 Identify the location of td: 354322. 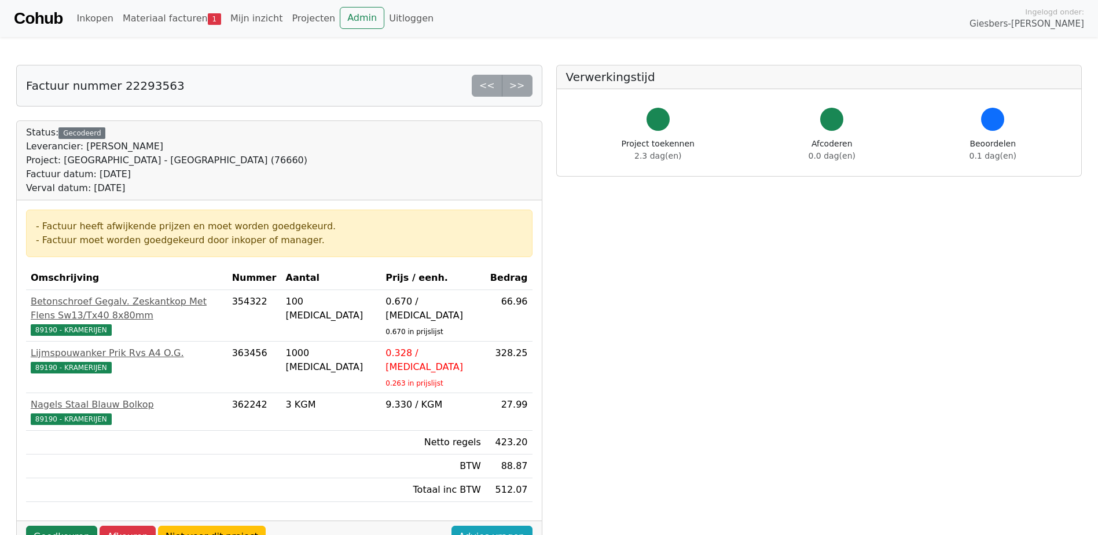
(254, 315).